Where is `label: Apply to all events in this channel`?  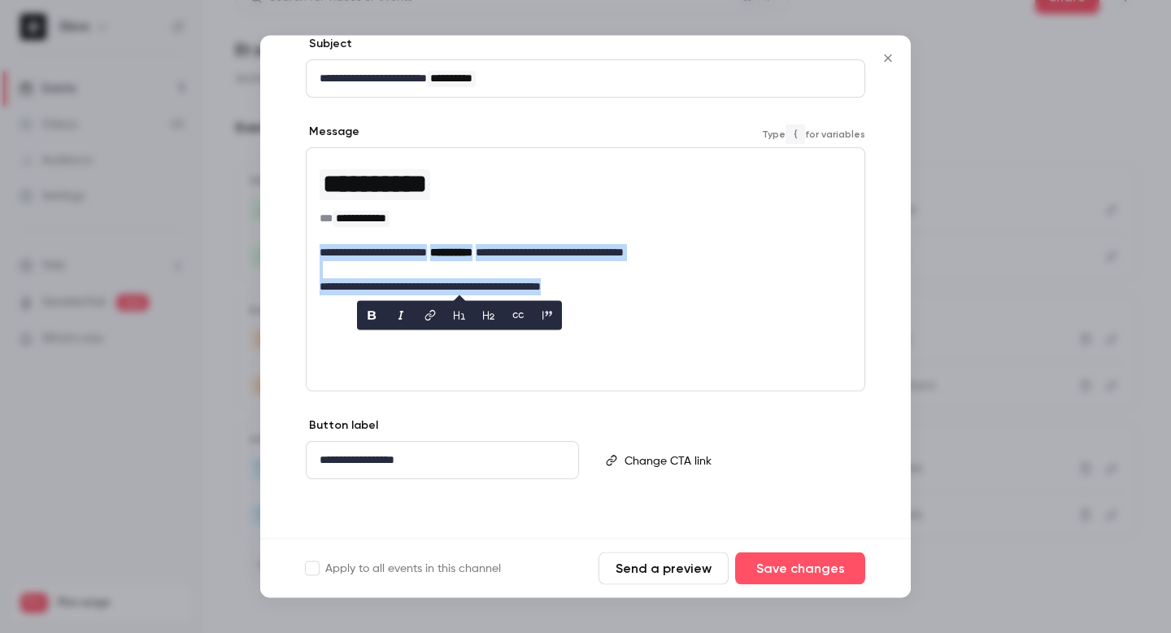 label: Apply to all events in this channel is located at coordinates (403, 569).